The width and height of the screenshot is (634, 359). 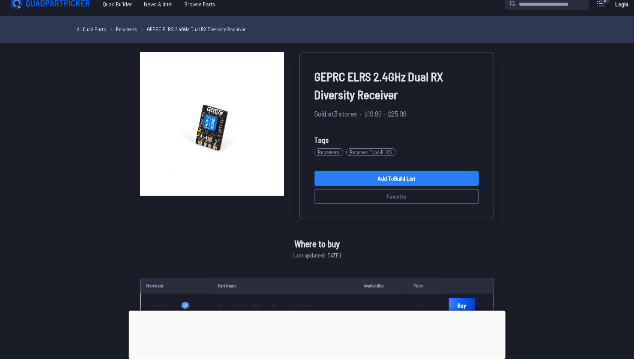 What do you see at coordinates (383, 285) in the screenshot?
I see `td: Availability` at bounding box center [383, 285].